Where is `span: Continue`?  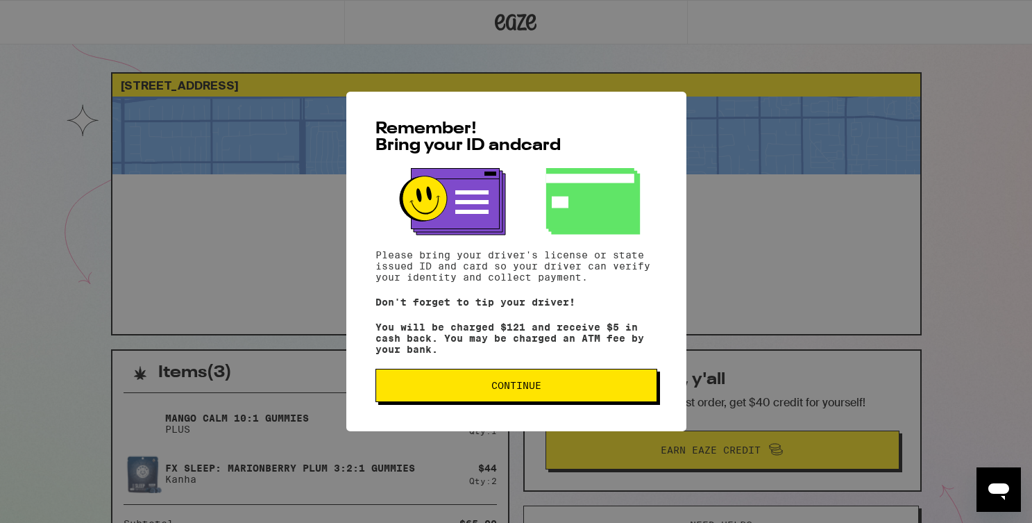 span: Continue is located at coordinates (516, 385).